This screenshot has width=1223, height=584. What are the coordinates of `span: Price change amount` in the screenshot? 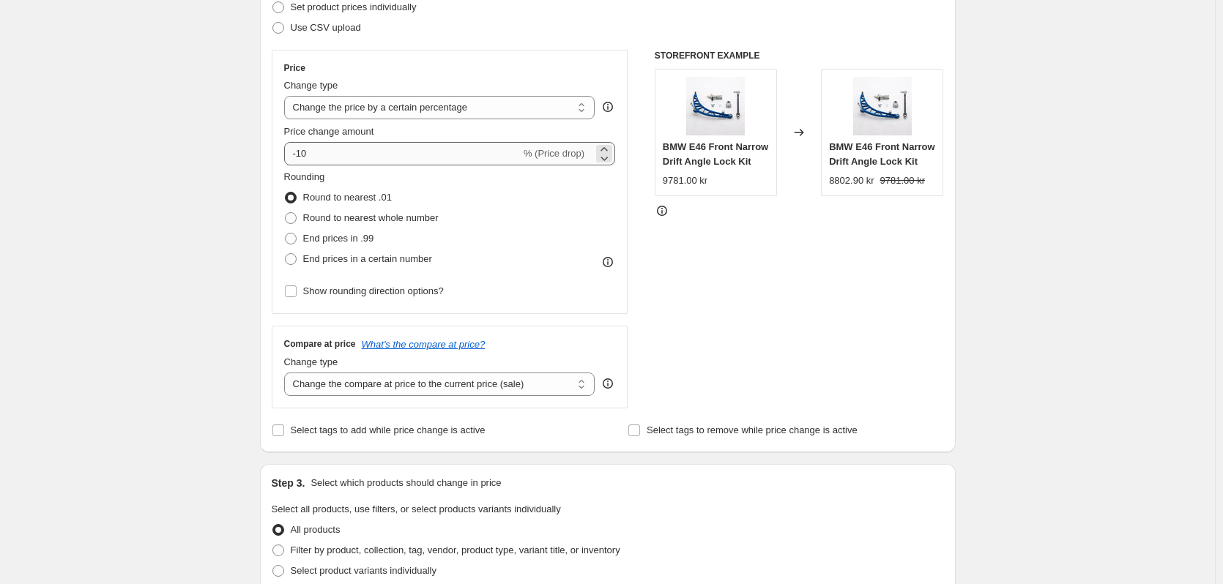 It's located at (329, 131).